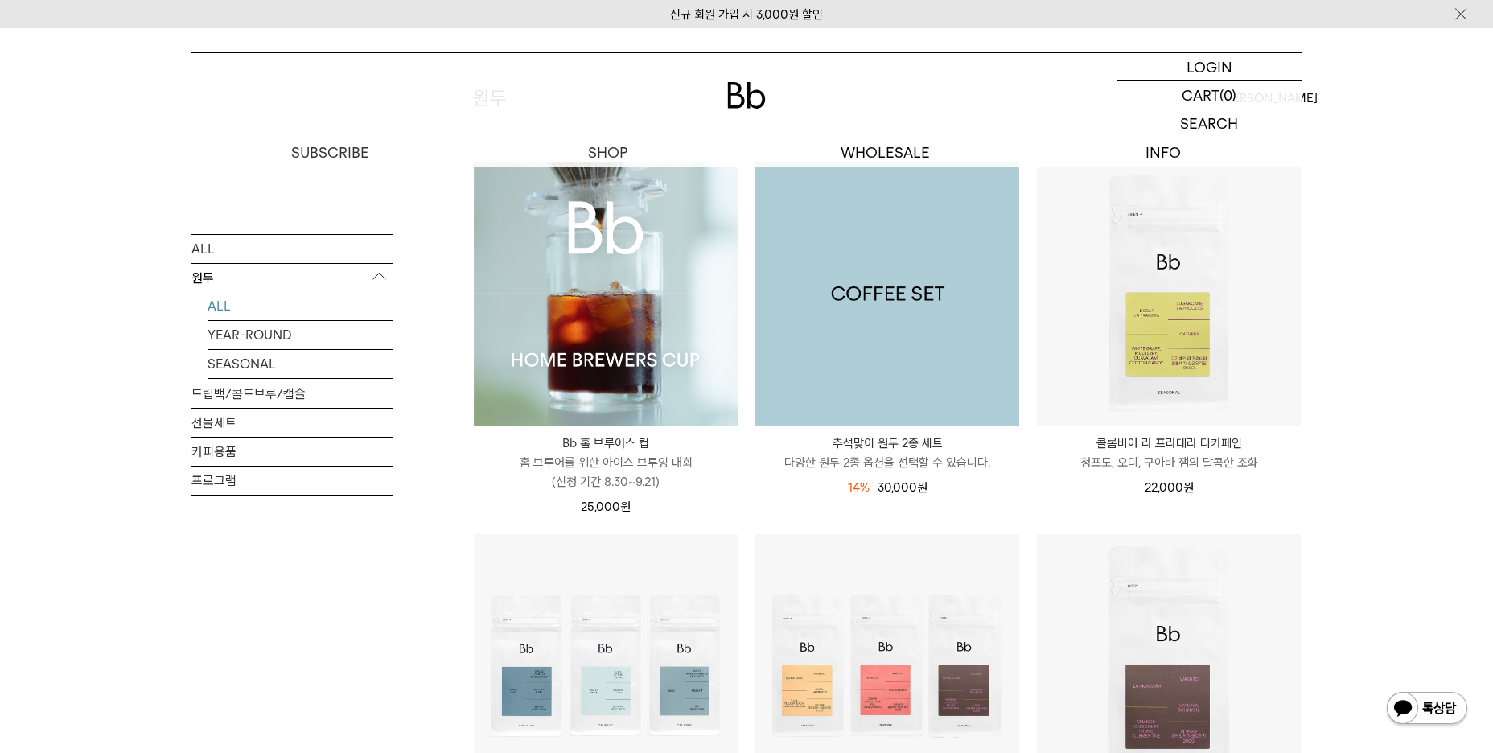  Describe the element at coordinates (1200, 95) in the screenshot. I see `p: CART` at that location.